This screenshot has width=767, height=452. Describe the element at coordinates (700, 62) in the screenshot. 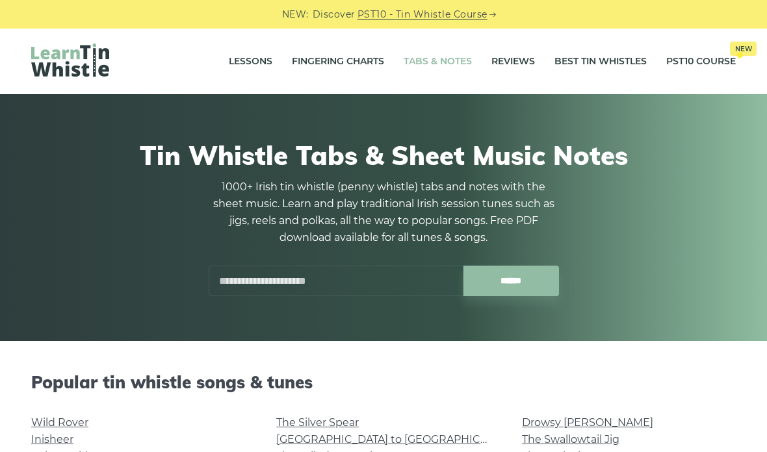

I see `a: PST10 CourseNew` at that location.